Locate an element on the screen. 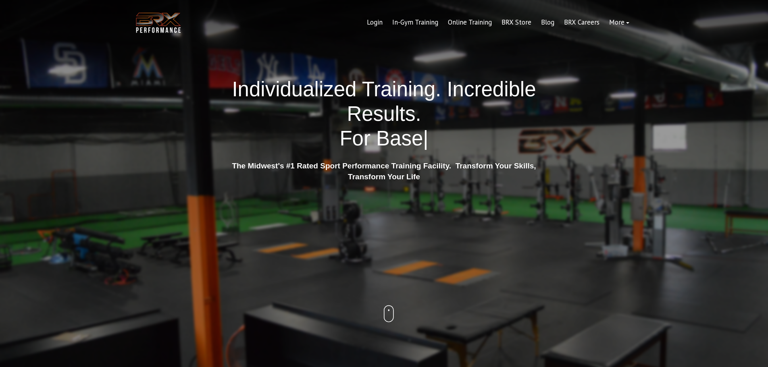 The width and height of the screenshot is (768, 367). a: In-Gym Training is located at coordinates (415, 23).